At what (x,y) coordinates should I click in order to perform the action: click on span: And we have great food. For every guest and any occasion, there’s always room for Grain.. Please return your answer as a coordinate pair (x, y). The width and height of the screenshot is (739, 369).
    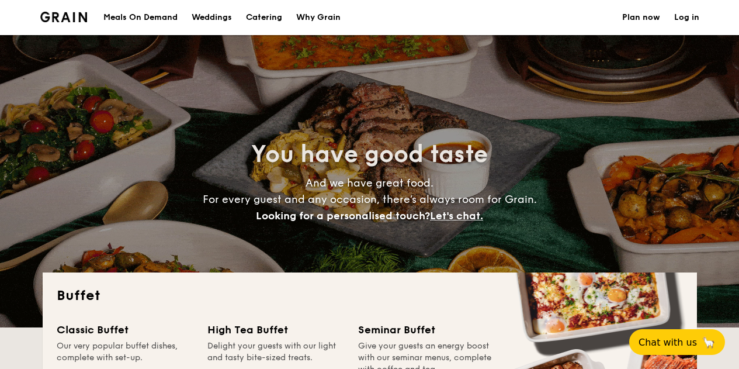
    Looking at the image, I should click on (370, 199).